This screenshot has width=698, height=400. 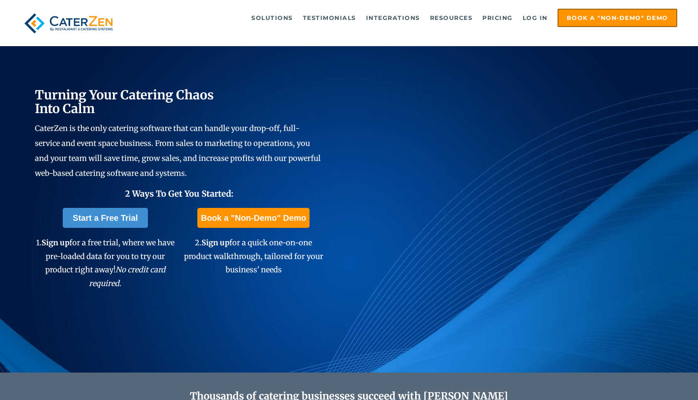 I want to click on a: Pricing, so click(x=497, y=18).